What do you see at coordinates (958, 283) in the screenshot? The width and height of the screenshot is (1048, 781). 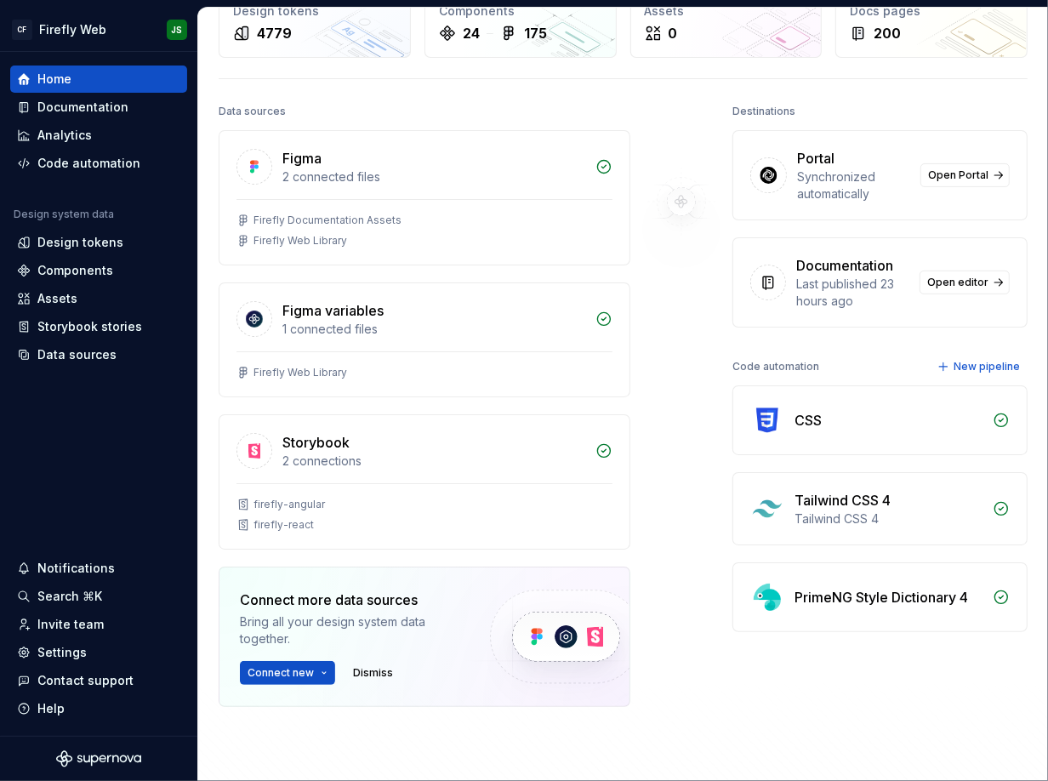 I see `span: Open editor` at bounding box center [958, 283].